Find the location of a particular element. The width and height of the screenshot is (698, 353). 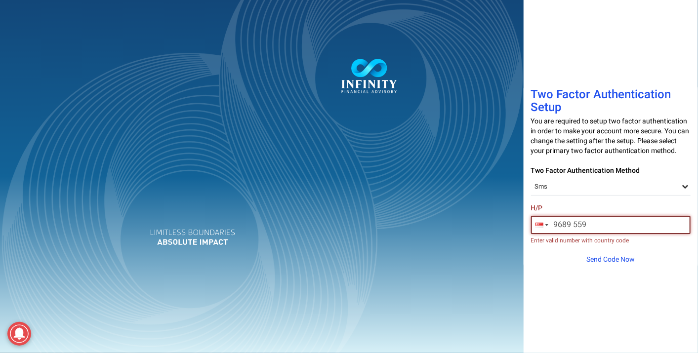

input: 8123 4567 is located at coordinates (610, 225).